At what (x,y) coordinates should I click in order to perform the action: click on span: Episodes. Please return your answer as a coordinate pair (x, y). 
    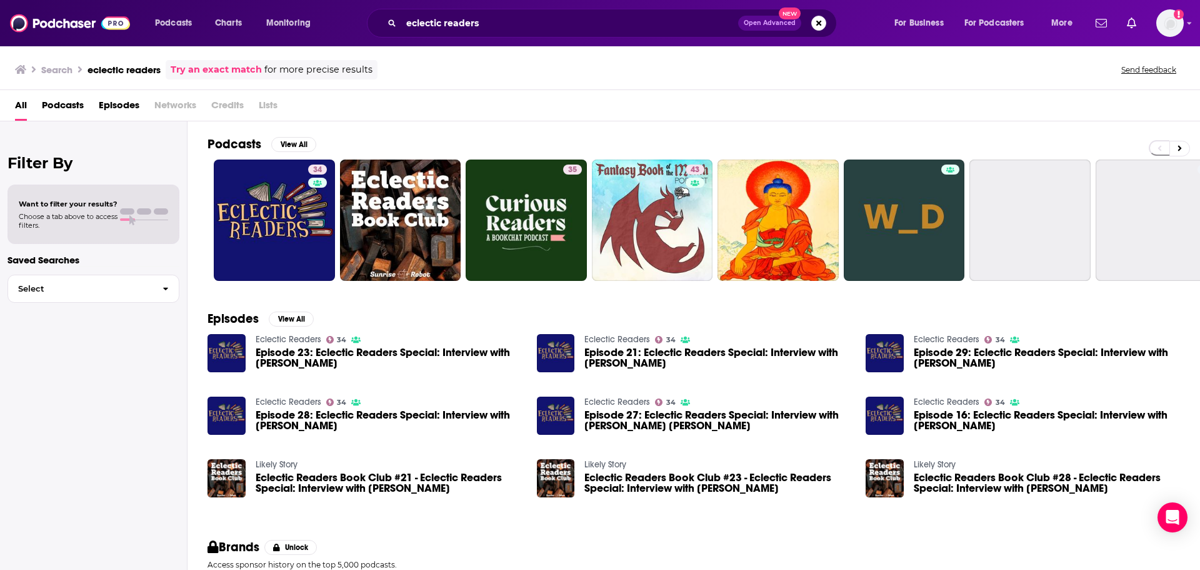
    Looking at the image, I should click on (119, 108).